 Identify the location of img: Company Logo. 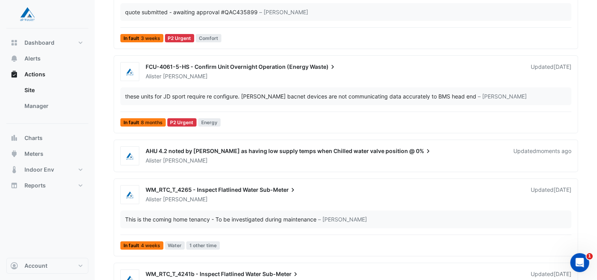
(27, 14).